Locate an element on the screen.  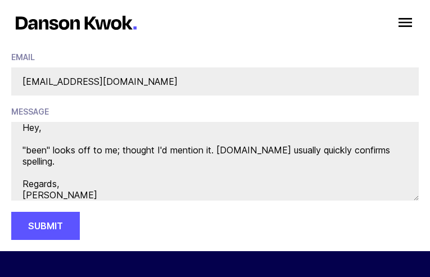
input: Email is located at coordinates (215, 82).